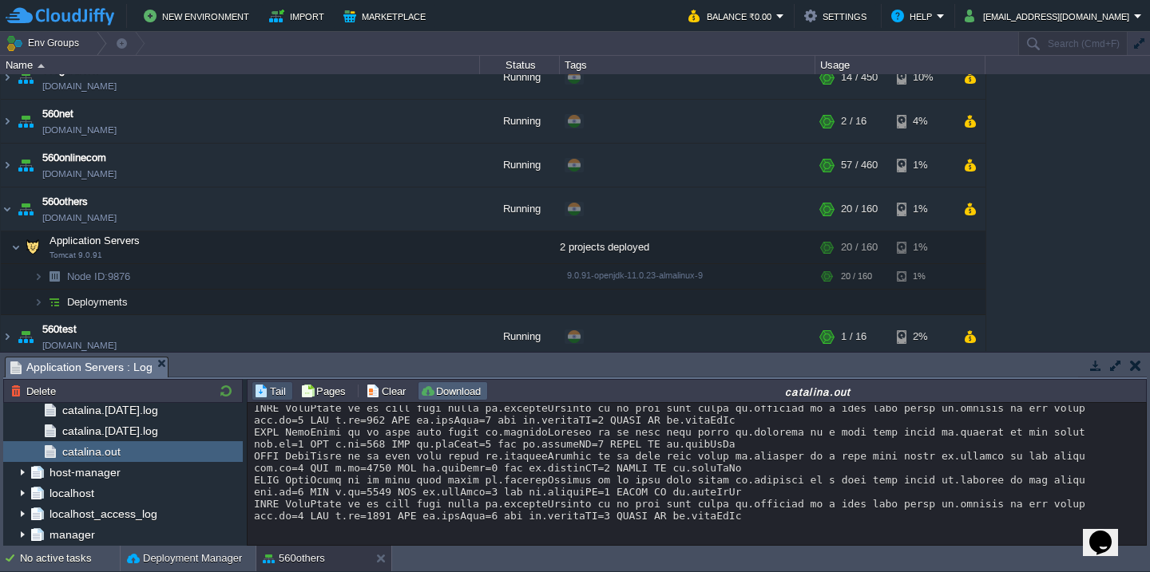 Image resolution: width=1150 pixels, height=572 pixels. I want to click on div: 2%, so click(922, 337).